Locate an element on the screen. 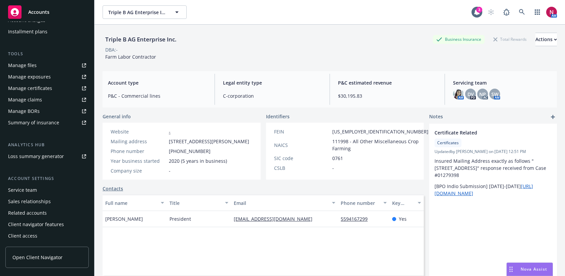 The image size is (565, 276). a: Related accounts is located at coordinates (47, 213).